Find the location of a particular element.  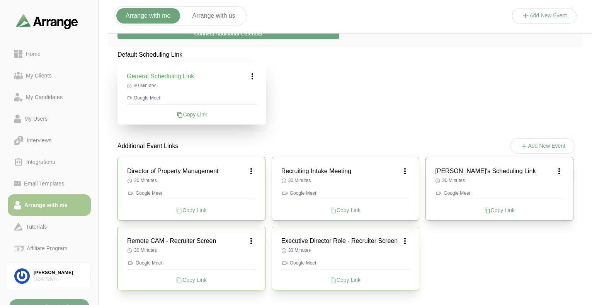

a: My Candidates is located at coordinates (49, 97).